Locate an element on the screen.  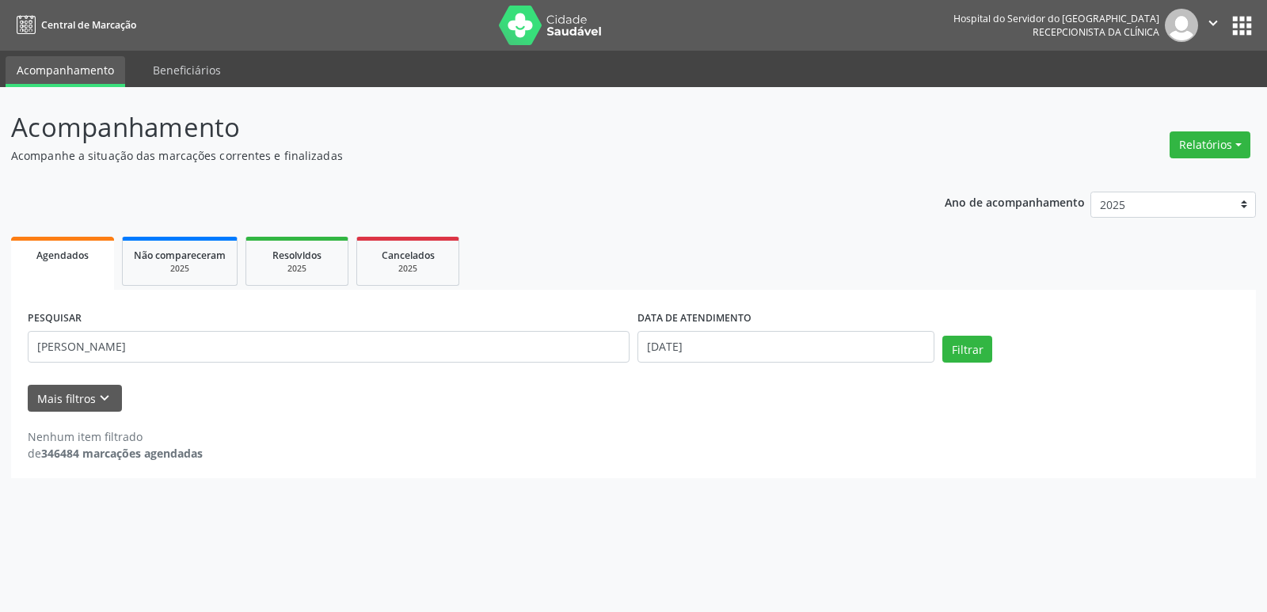
p: Acompanhamento is located at coordinates (447, 128).